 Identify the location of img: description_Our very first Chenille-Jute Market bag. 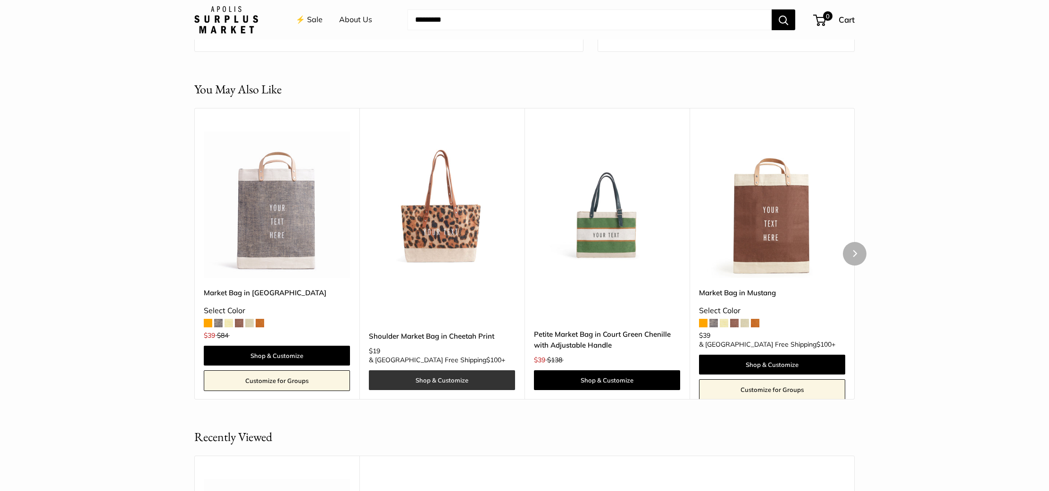
(607, 205).